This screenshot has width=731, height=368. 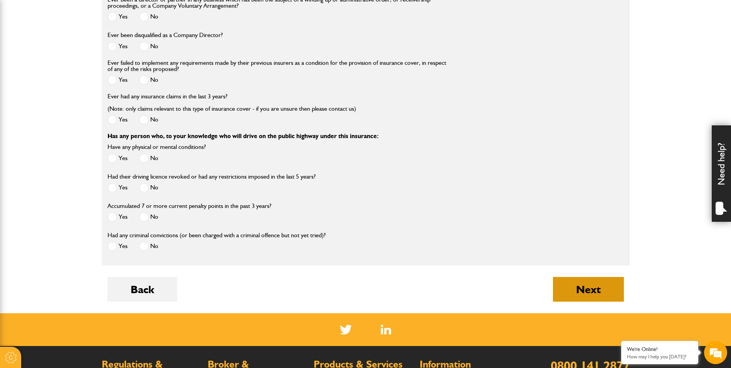 I want to click on label: Accumulated 7 or more current penalty points in the past 3 years?, so click(x=189, y=206).